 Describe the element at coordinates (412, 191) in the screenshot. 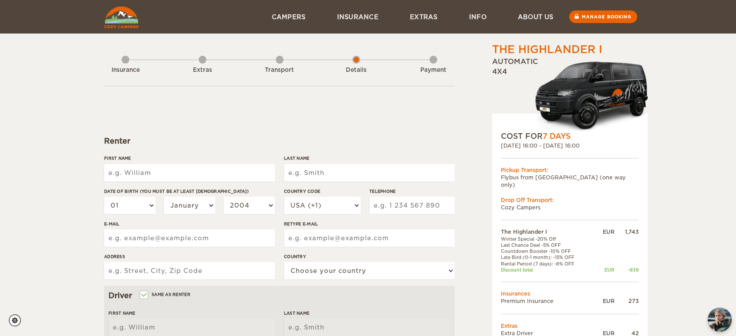

I see `label: Telephone` at that location.